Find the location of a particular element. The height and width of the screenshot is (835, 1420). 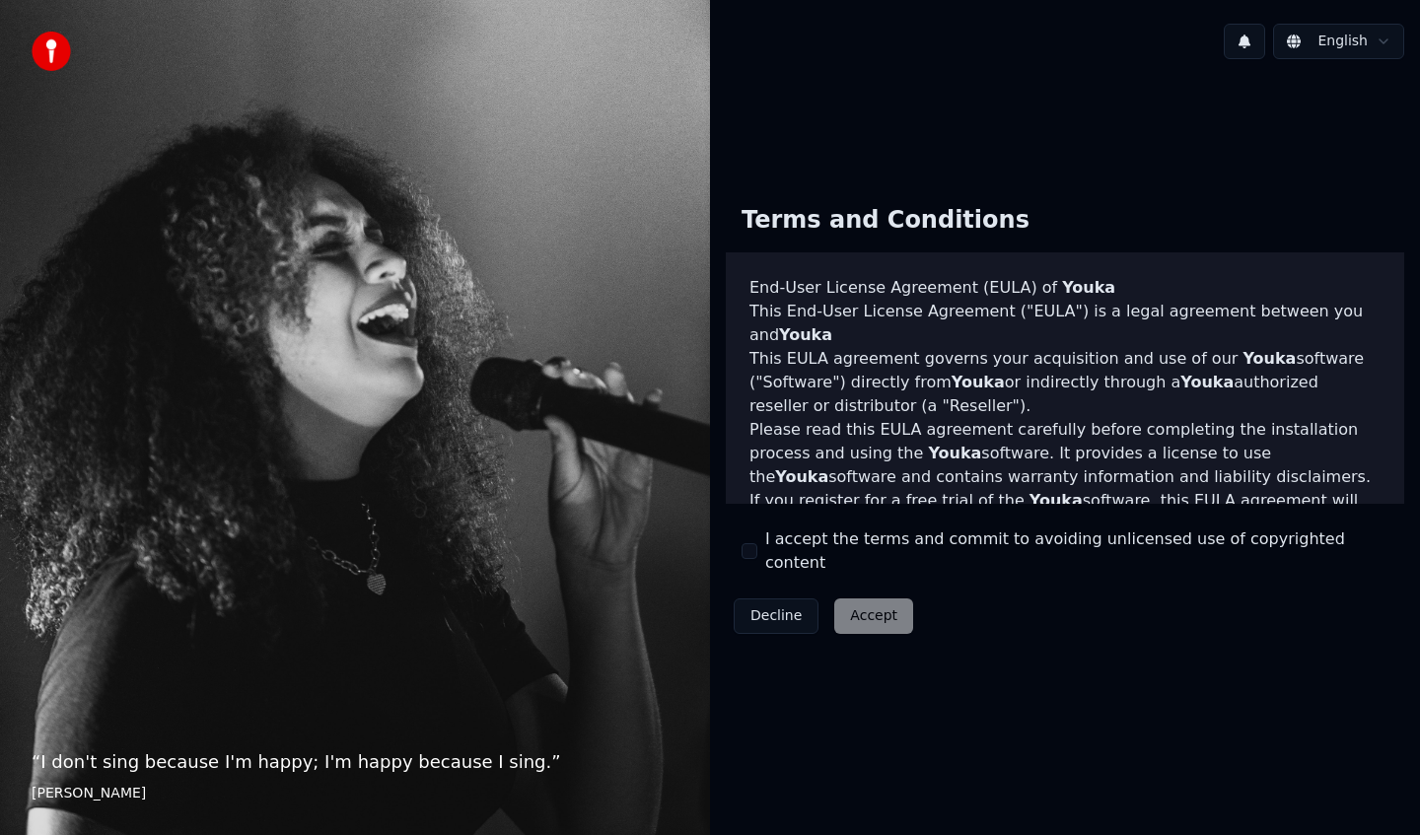

p: This EULA agreement governs your acquisition and use of our software ("Software") directly from o... is located at coordinates (1065, 382).